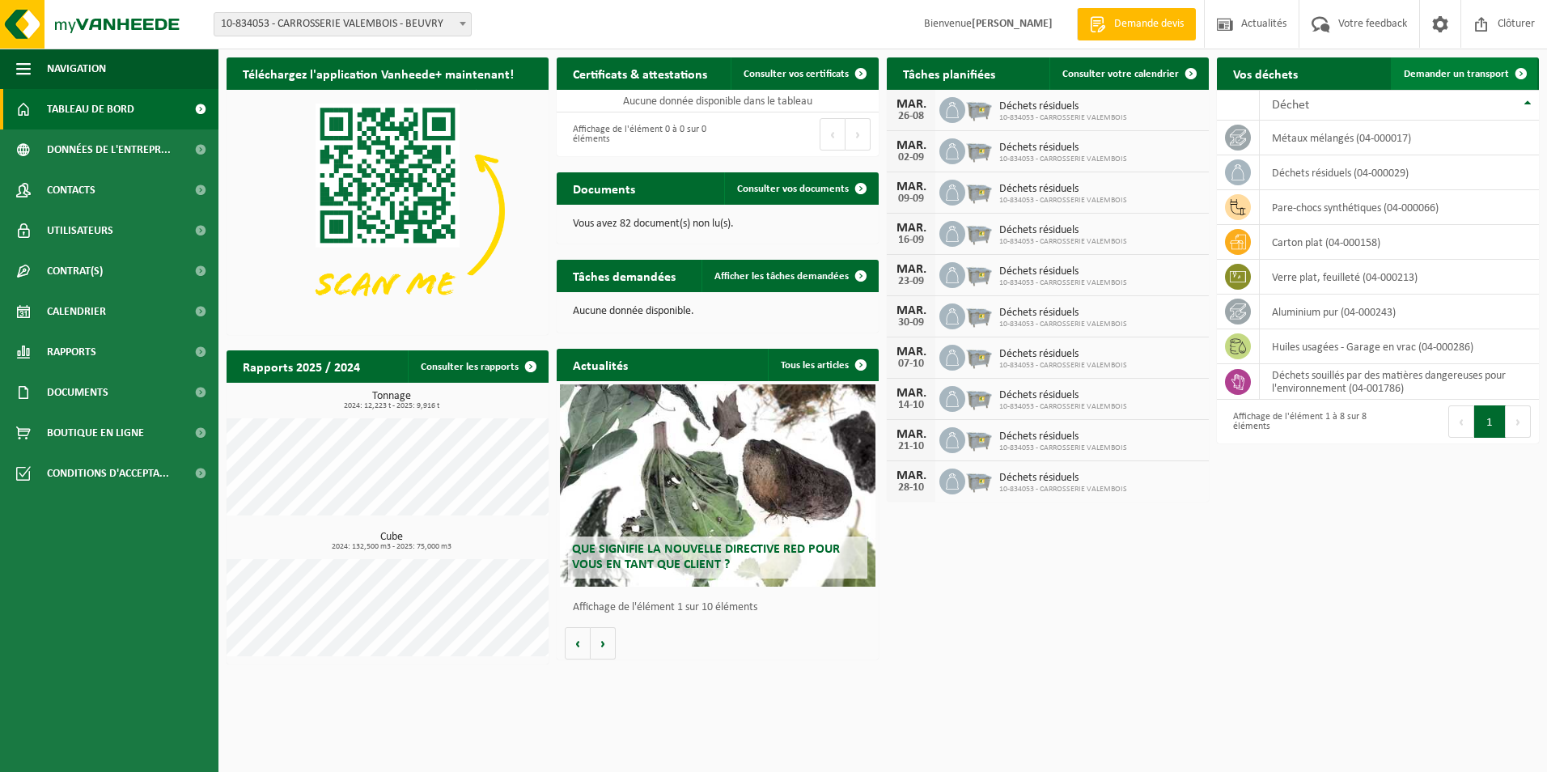 Image resolution: width=1547 pixels, height=772 pixels. What do you see at coordinates (1399, 346) in the screenshot?
I see `td: huiles usagées - Garage en vrac (04-000286)` at bounding box center [1399, 346].